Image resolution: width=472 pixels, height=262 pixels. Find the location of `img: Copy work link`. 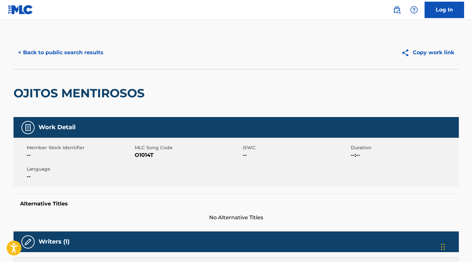

img: Copy work link is located at coordinates (407, 53).